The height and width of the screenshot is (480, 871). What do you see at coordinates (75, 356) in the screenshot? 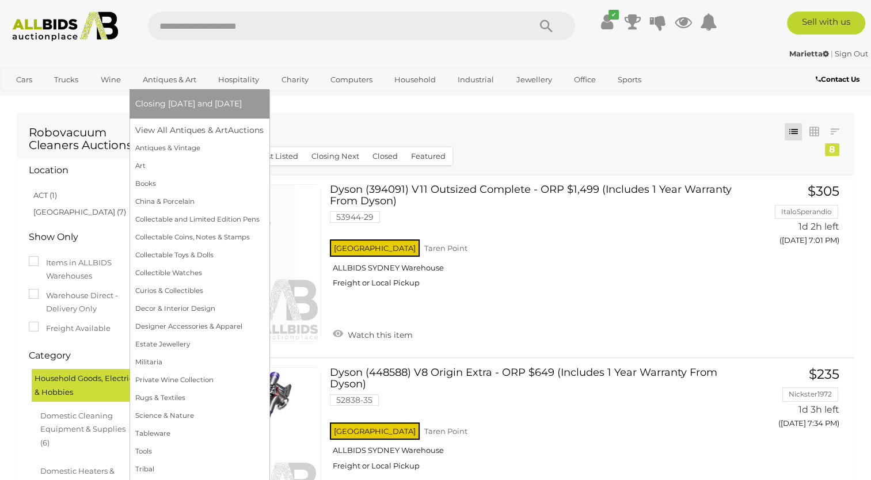
I see `h4: Category` at bounding box center [75, 356].